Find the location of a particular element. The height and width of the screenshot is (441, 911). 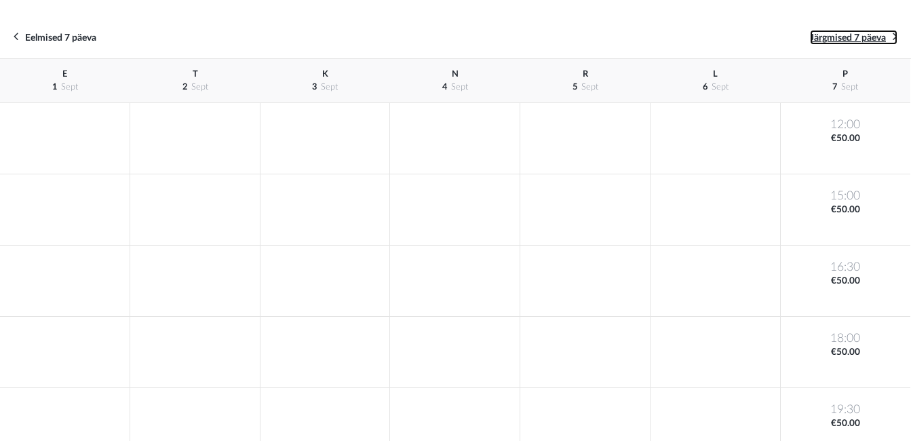

span: 1 is located at coordinates (54, 87).